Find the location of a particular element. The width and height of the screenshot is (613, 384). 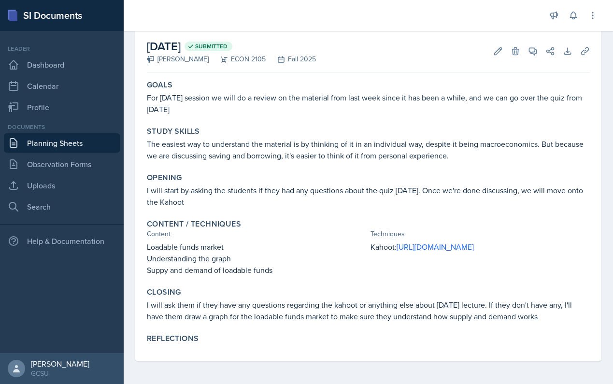

a: Planning Sheets is located at coordinates (62, 143).